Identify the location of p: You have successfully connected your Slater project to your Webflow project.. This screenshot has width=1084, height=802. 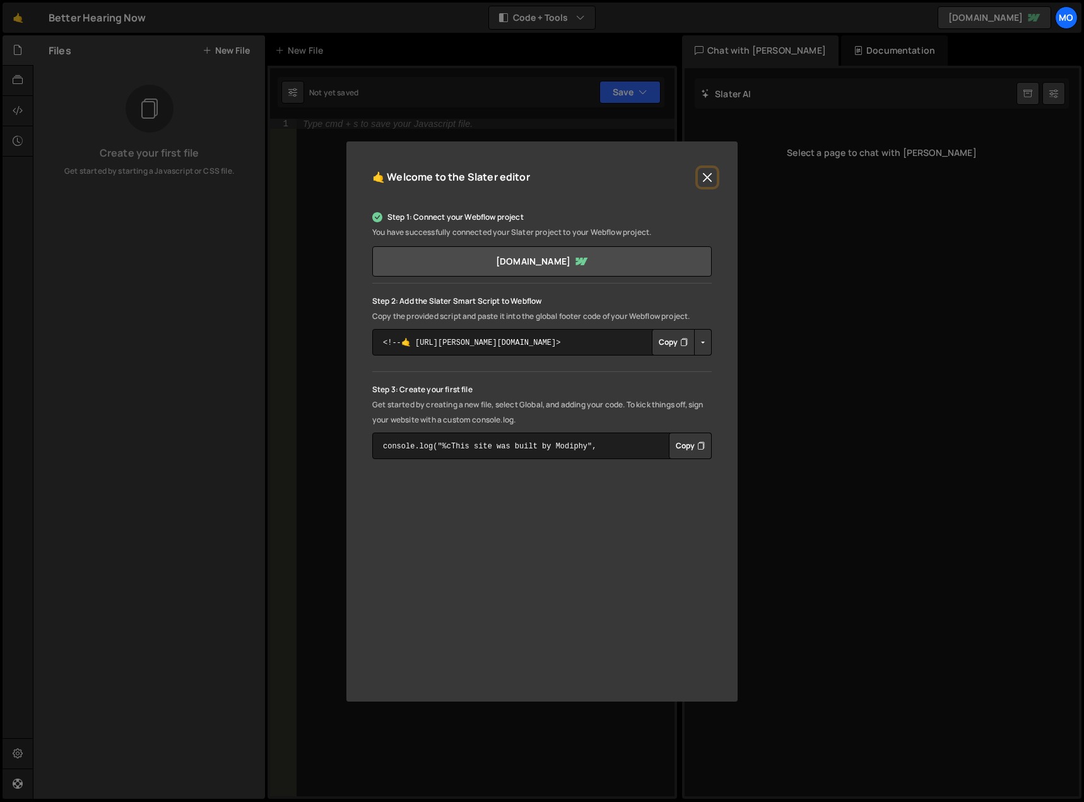
(542, 232).